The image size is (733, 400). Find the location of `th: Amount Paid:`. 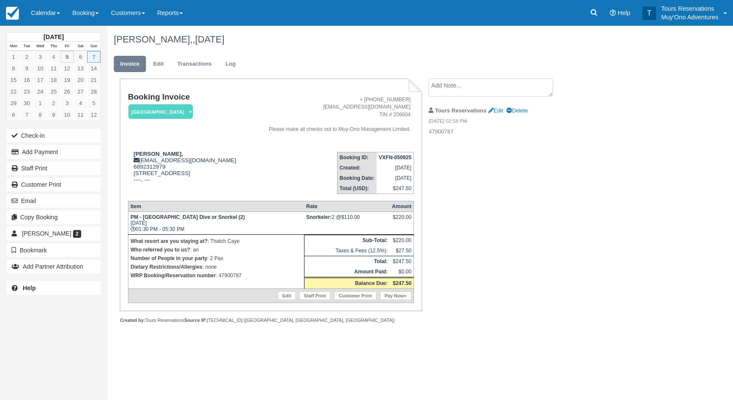

th: Amount Paid: is located at coordinates (347, 272).